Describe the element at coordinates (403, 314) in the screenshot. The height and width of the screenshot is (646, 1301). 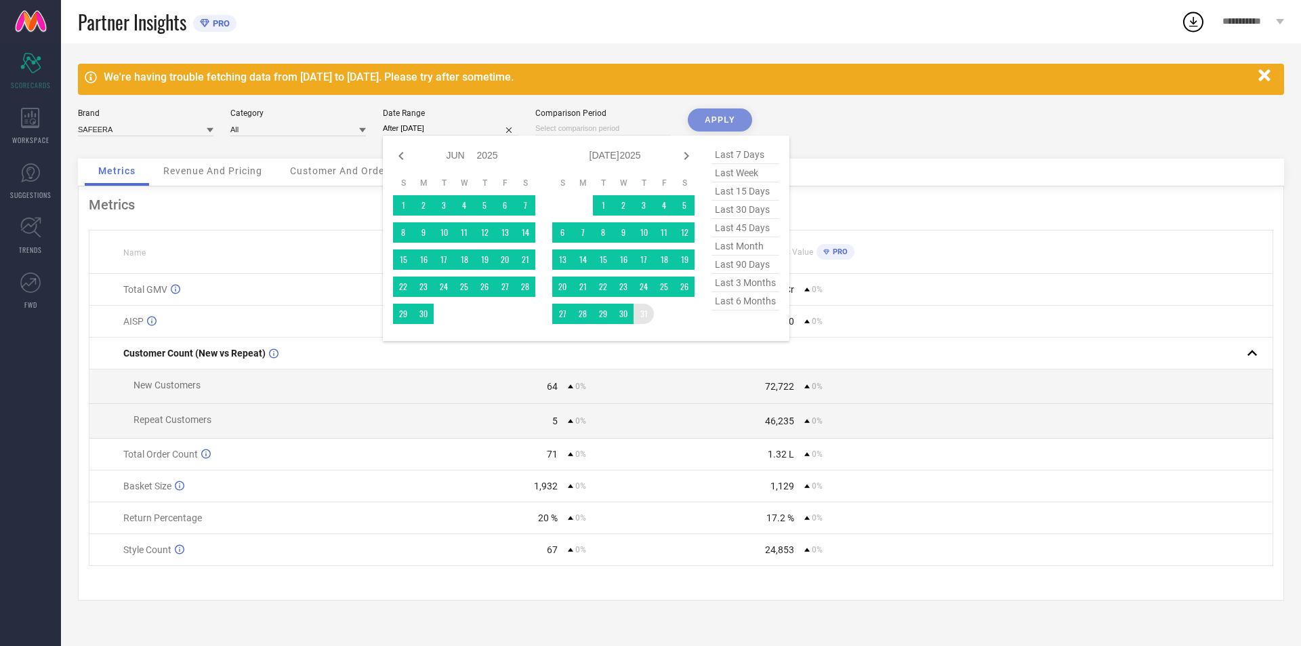
I see `td: Sun Jun 29 2025` at that location.